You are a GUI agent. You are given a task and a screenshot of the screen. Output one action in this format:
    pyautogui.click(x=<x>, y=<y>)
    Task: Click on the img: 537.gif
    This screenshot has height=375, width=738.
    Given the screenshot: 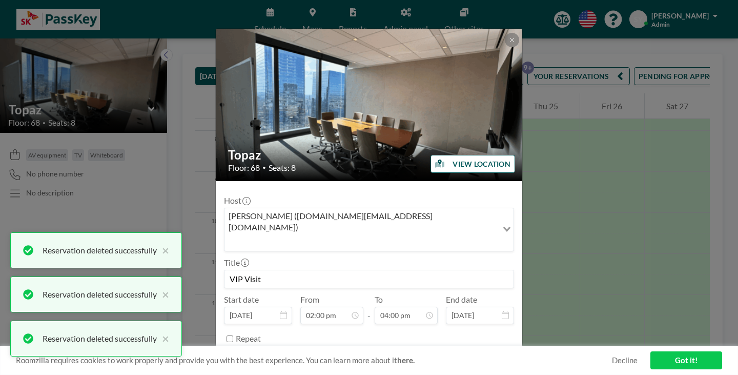 What is the action you would take?
    pyautogui.click(x=370, y=105)
    